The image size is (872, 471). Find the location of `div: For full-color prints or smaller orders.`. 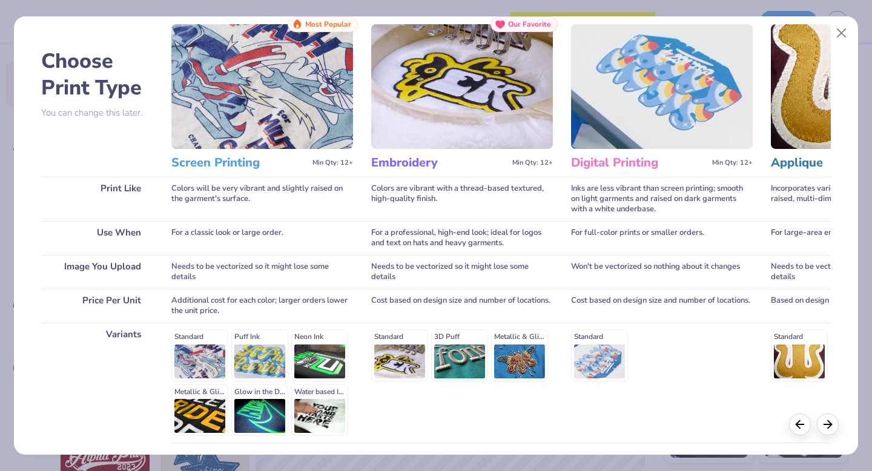

div: For full-color prints or smaller orders. is located at coordinates (662, 238).